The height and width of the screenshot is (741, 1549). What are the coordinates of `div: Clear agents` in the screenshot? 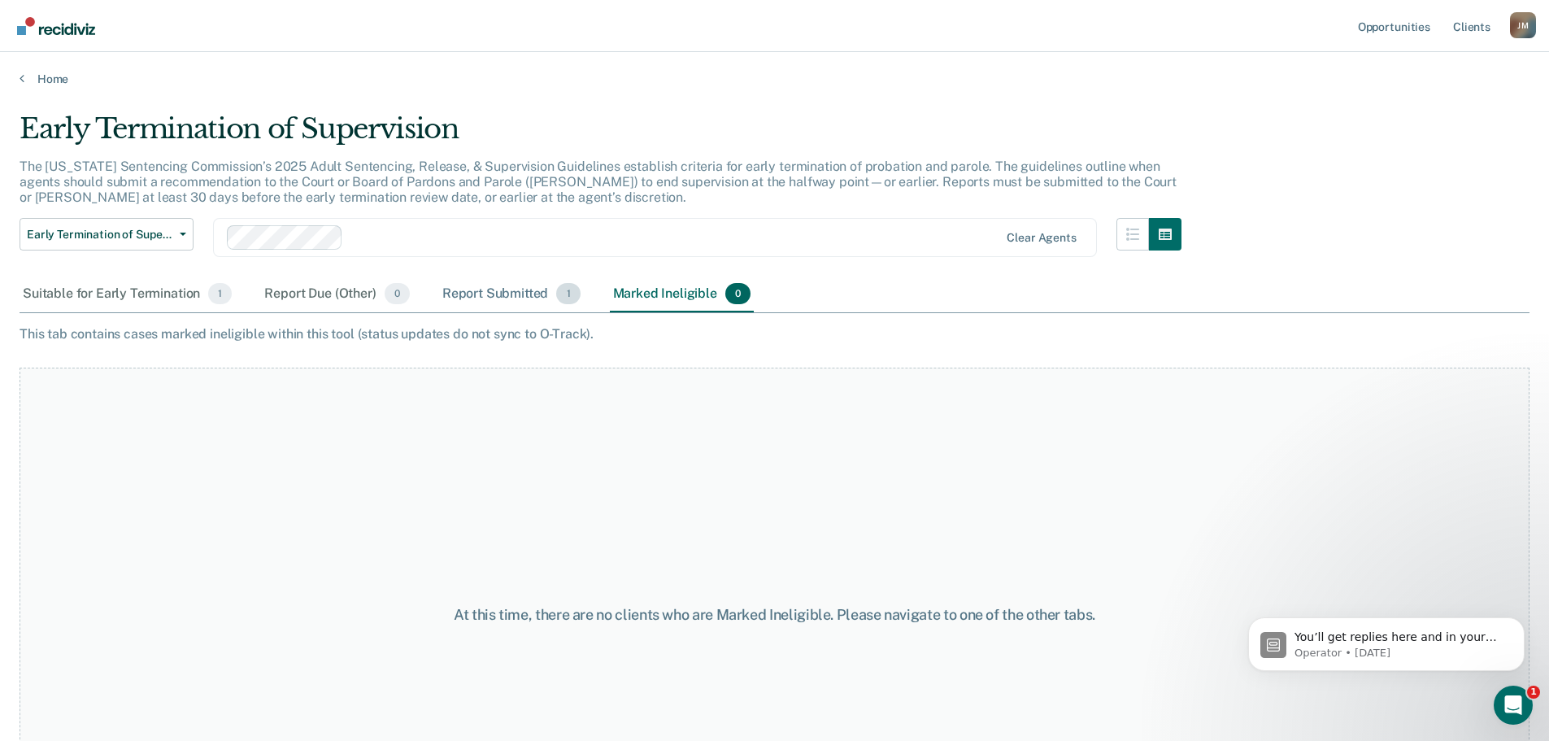 It's located at (1041, 237).